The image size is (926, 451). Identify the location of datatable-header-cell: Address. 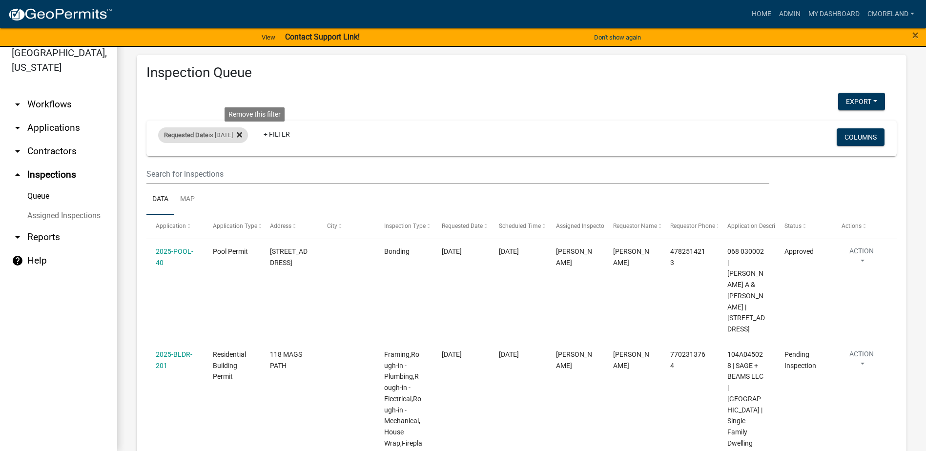
(289, 226).